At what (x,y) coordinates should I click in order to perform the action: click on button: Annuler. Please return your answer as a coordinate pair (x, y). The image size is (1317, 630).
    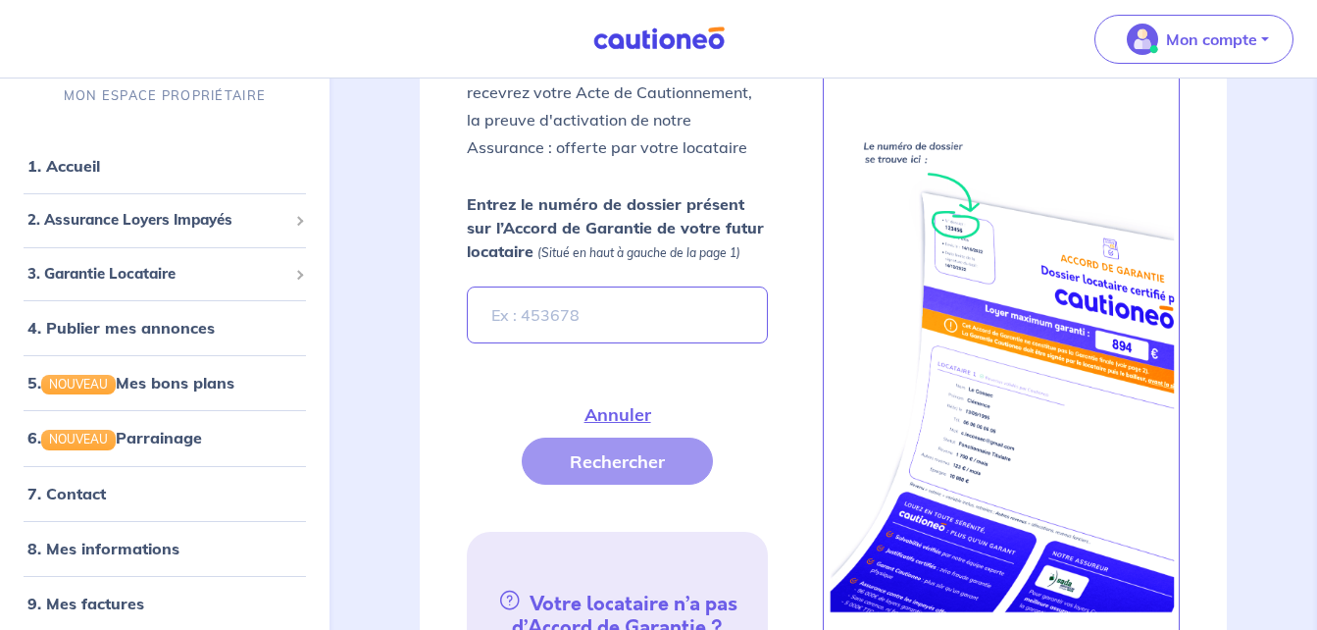
    Looking at the image, I should click on (618, 414).